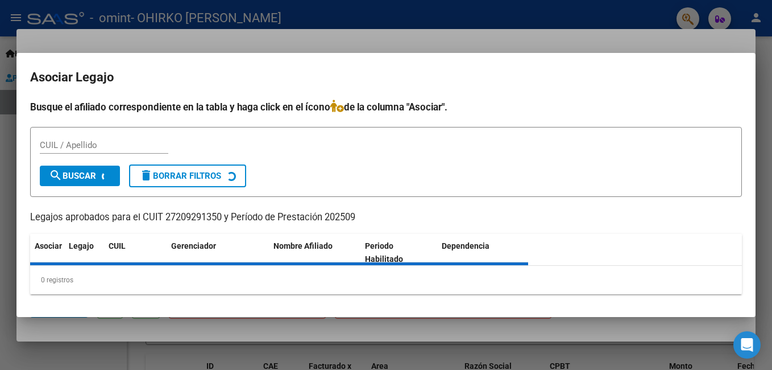 Image resolution: width=772 pixels, height=370 pixels. Describe the element at coordinates (386, 77) in the screenshot. I see `h2: Asociar Legajo` at that location.